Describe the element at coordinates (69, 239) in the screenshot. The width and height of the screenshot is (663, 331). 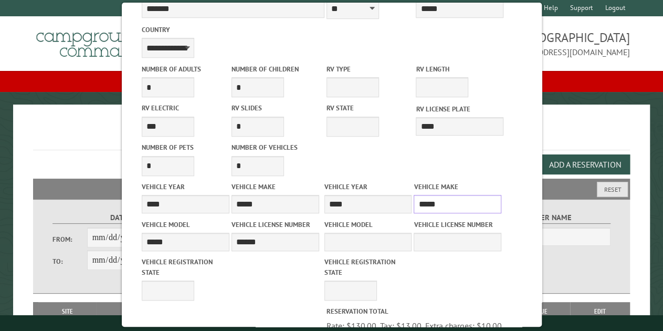
I see `label: From:` at that location.